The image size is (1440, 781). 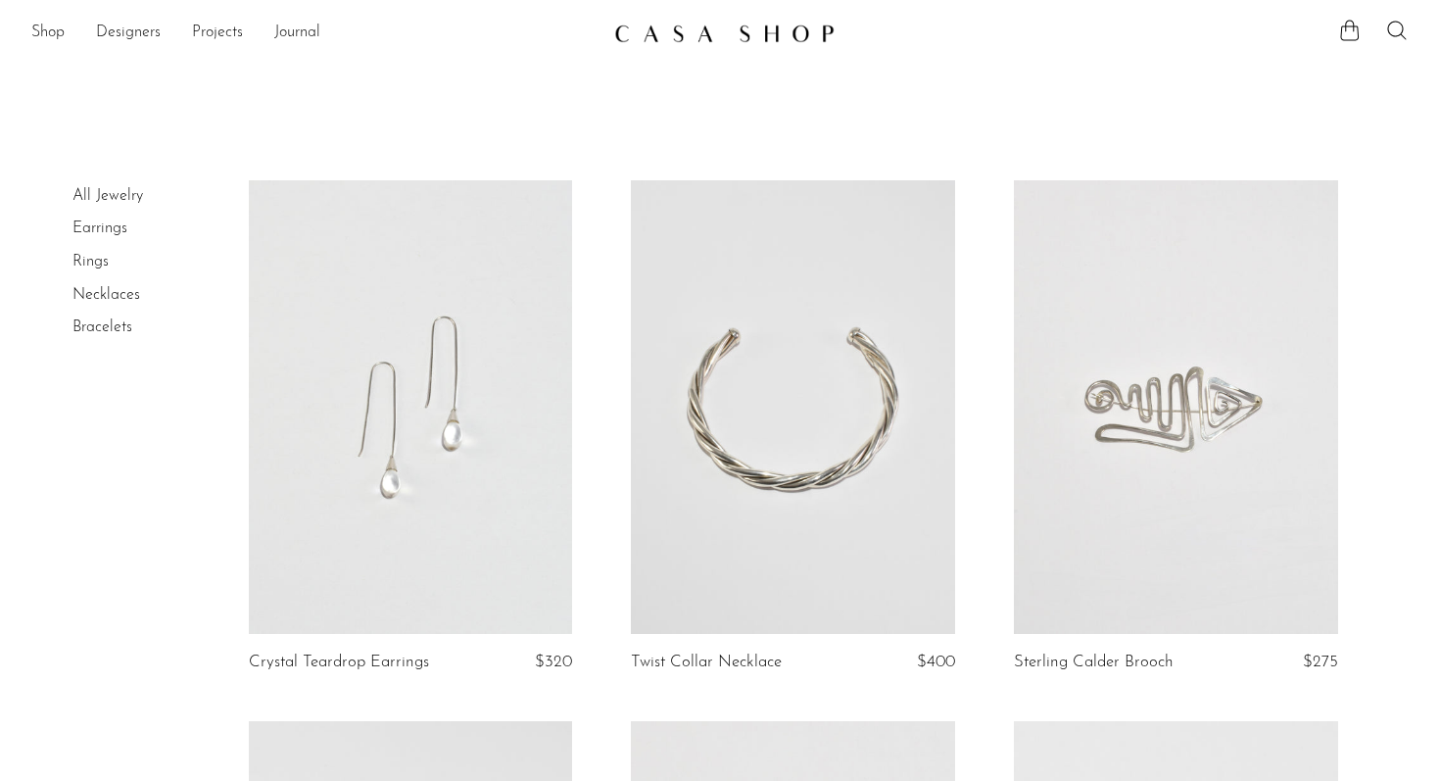 I want to click on a: Earrings, so click(x=100, y=228).